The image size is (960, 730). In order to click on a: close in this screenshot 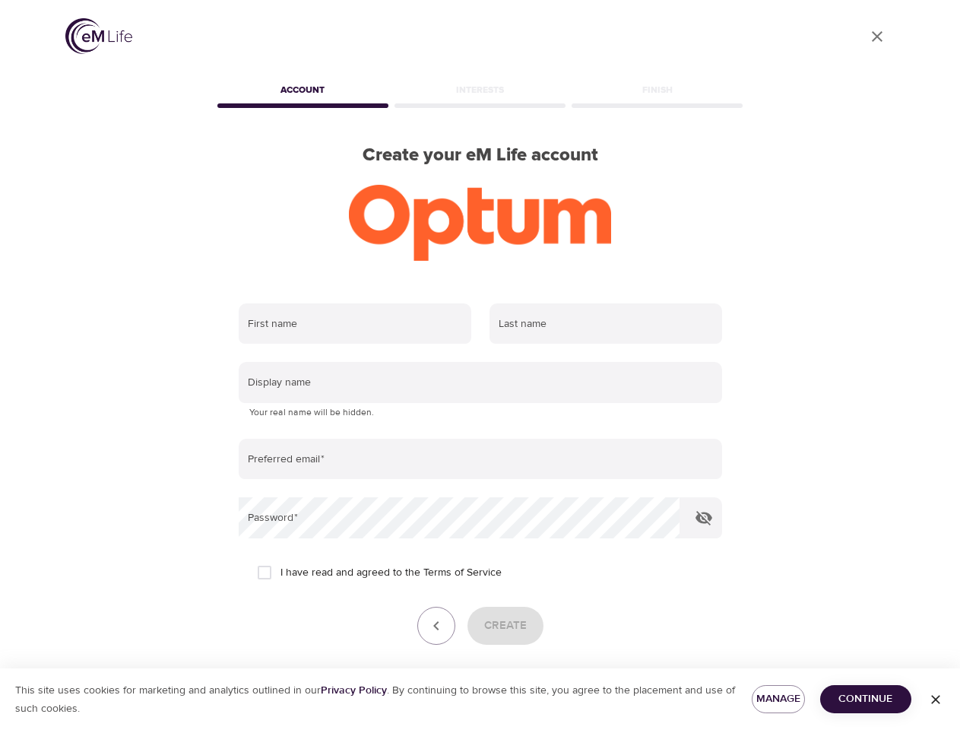, I will do `click(878, 37)`.